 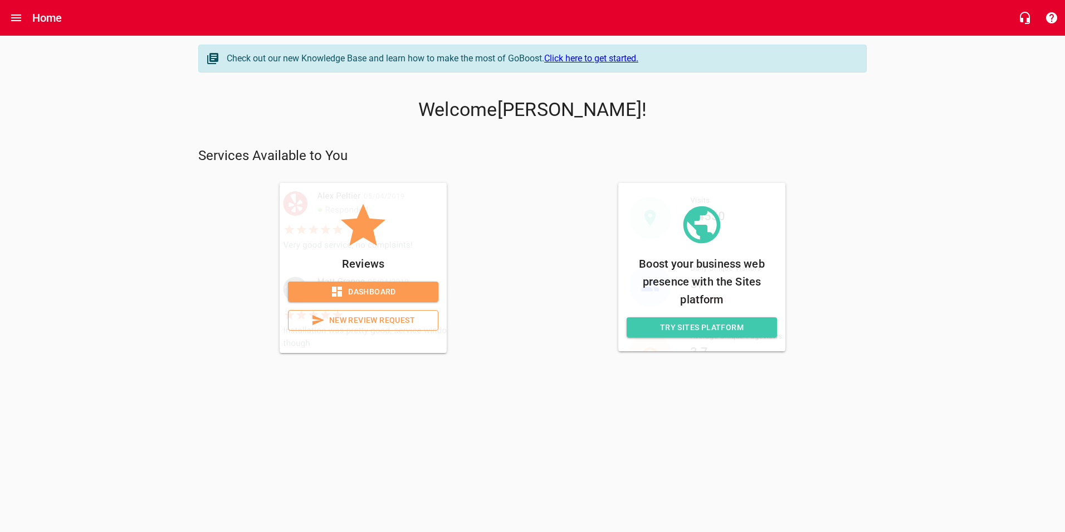 I want to click on button: Live Chat, so click(x=1025, y=18).